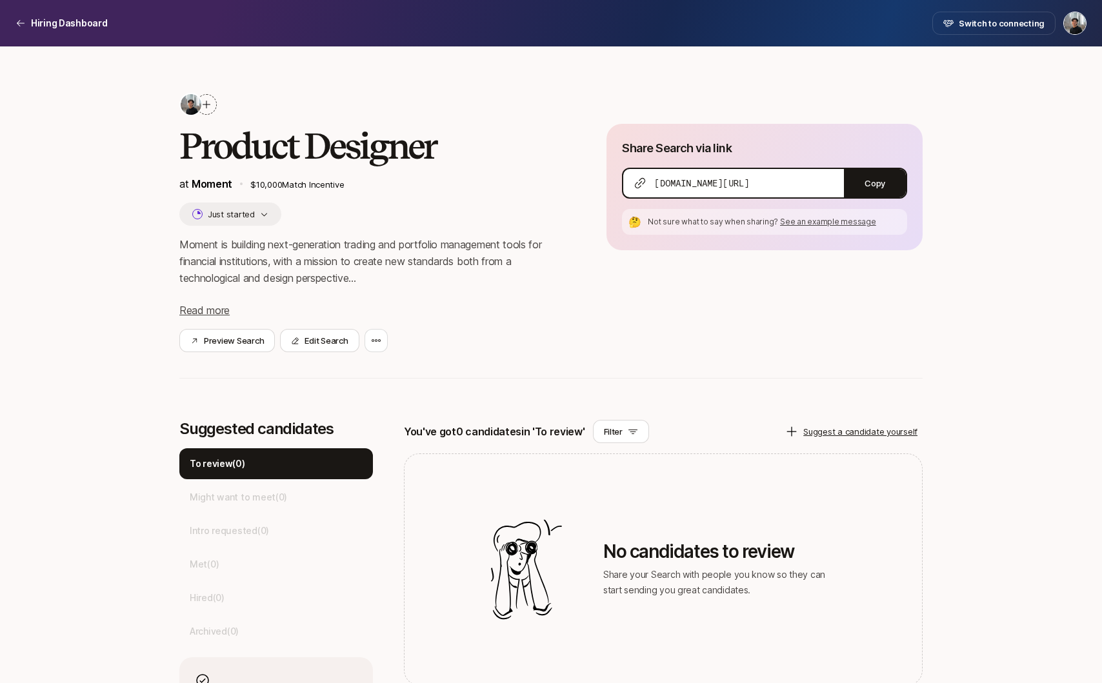 The height and width of the screenshot is (683, 1102). Describe the element at coordinates (720, 552) in the screenshot. I see `p: No candidates to review` at that location.